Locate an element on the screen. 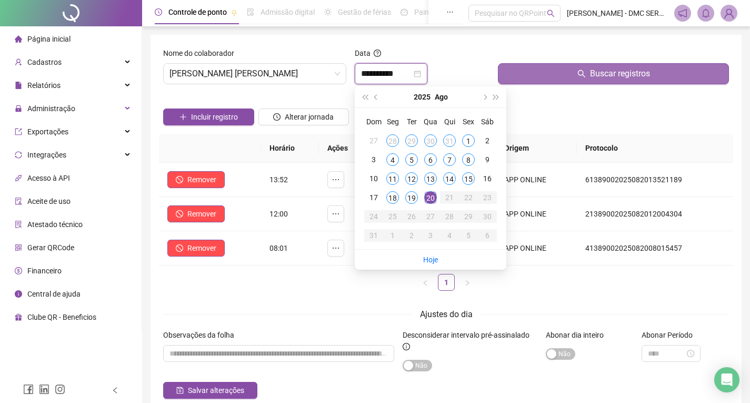 This screenshot has width=750, height=403. span: sun is located at coordinates (328, 12).